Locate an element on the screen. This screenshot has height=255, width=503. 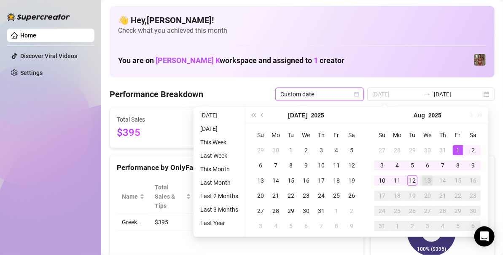
div: 5 is located at coordinates (351, 150).